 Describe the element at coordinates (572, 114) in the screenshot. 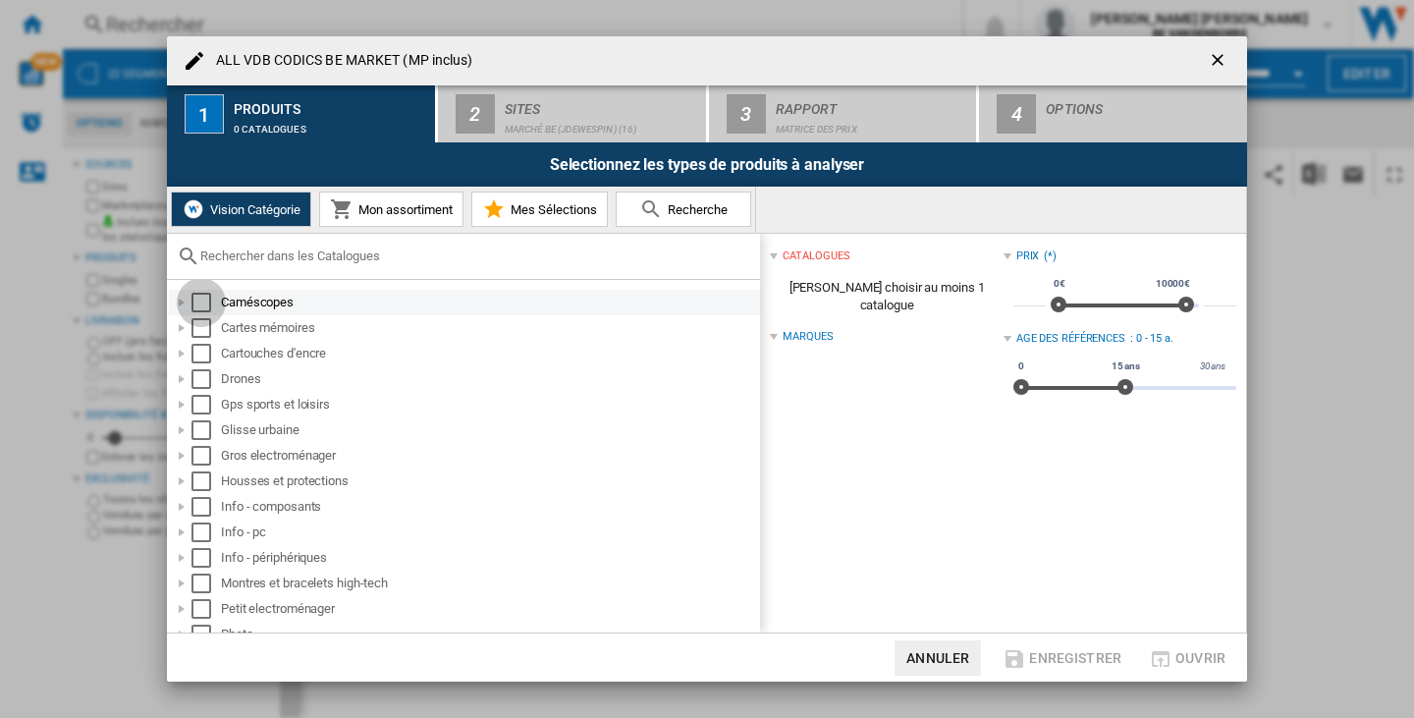

I see `button: 2 Sites Marché BE (jdewespin) (16)` at that location.